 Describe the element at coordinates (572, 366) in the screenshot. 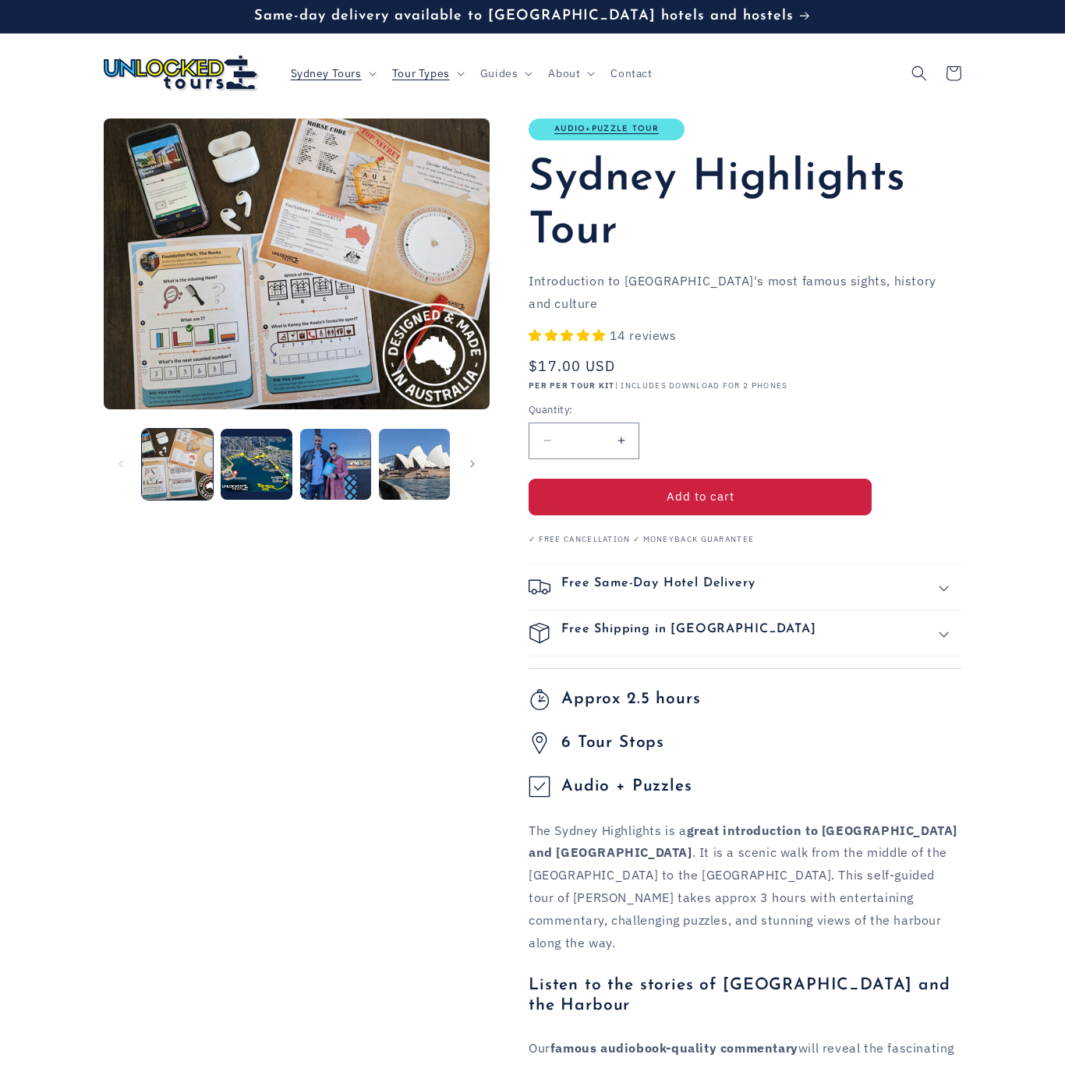

I see `span: $17.00 USD` at that location.